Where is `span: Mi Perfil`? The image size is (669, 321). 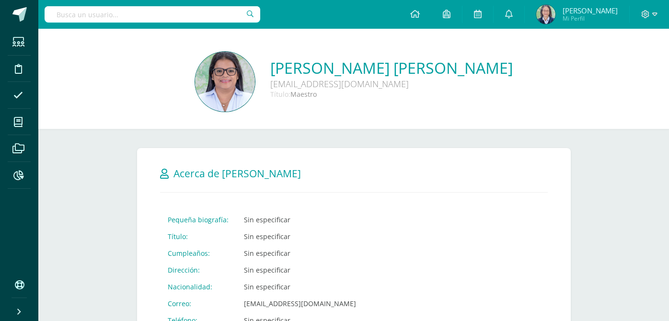
span: Mi Perfil is located at coordinates (590, 18).